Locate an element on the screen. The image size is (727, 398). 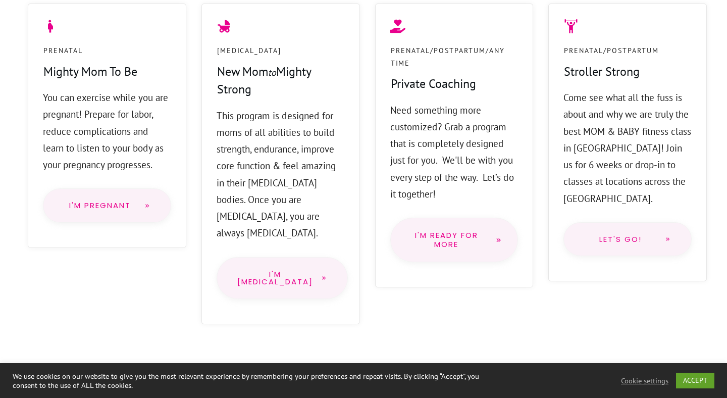
span: Let's go! is located at coordinates (620, 239).